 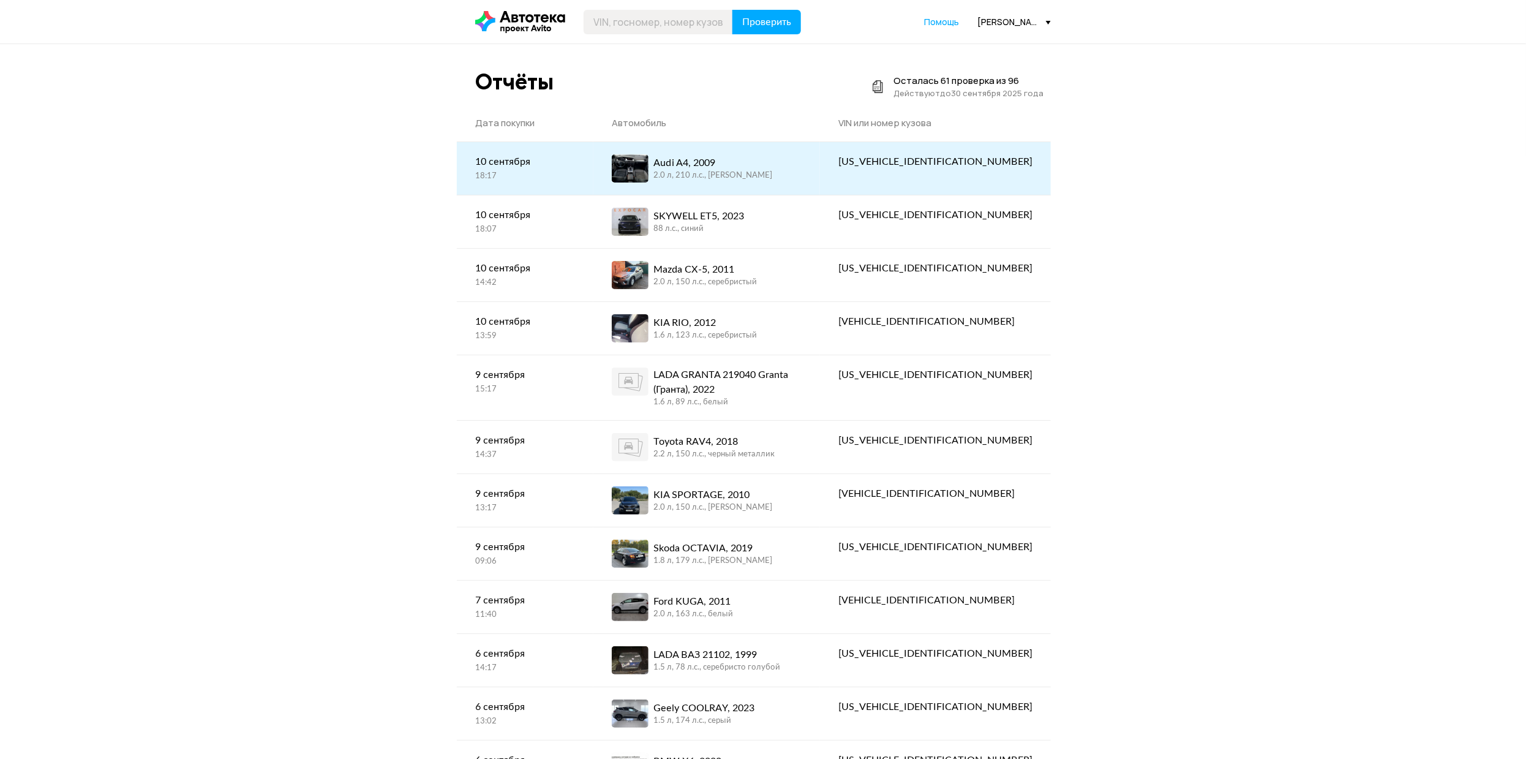 What do you see at coordinates (525, 600) in the screenshot?
I see `div: 7 сентября` at bounding box center [525, 600].